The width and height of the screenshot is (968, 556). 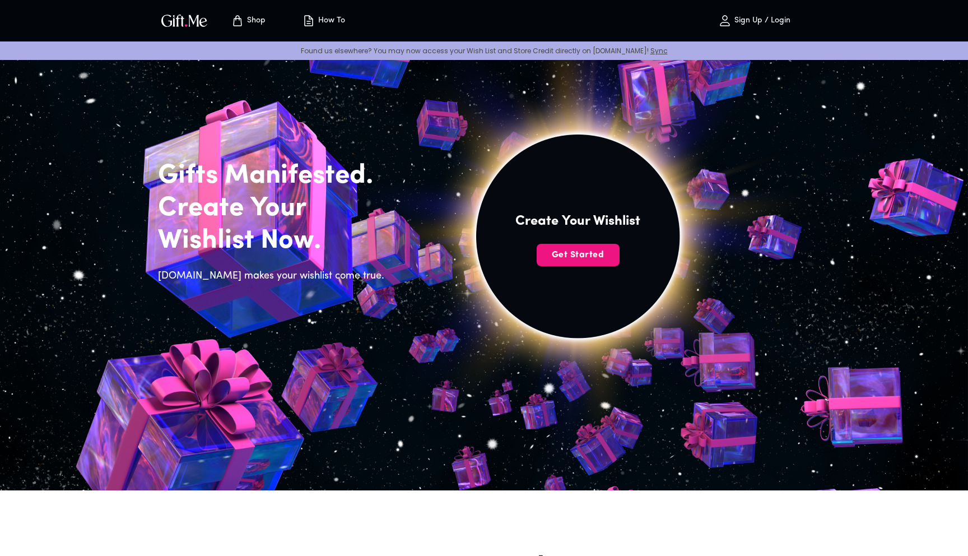 What do you see at coordinates (578, 255) in the screenshot?
I see `button: Get Started` at bounding box center [578, 255].